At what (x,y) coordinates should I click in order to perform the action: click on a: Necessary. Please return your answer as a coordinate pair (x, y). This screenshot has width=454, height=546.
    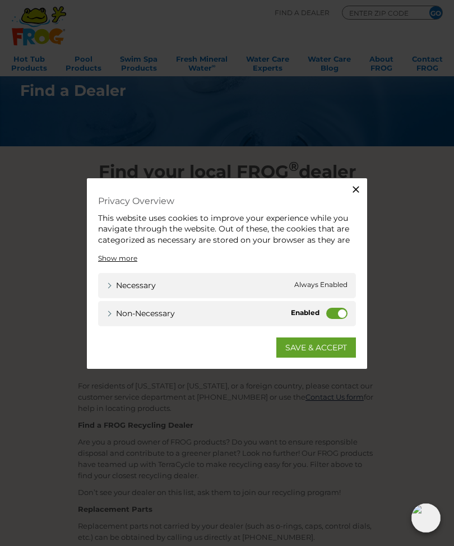
    Looking at the image, I should click on (131, 285).